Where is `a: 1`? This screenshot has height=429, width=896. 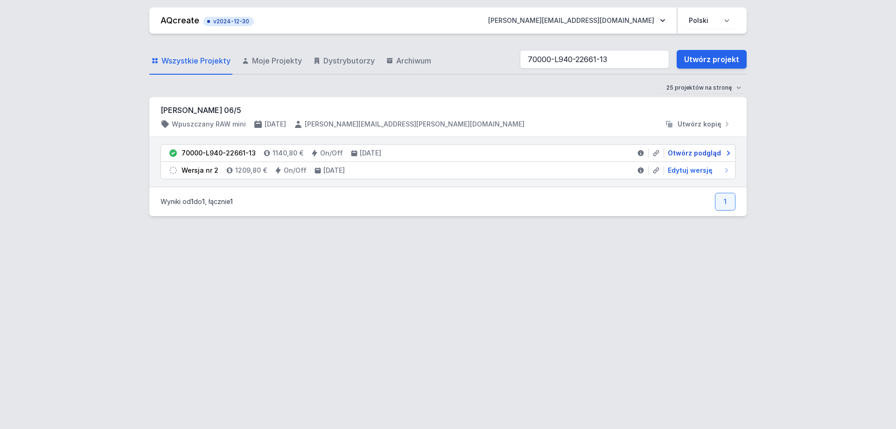 a: 1 is located at coordinates (725, 202).